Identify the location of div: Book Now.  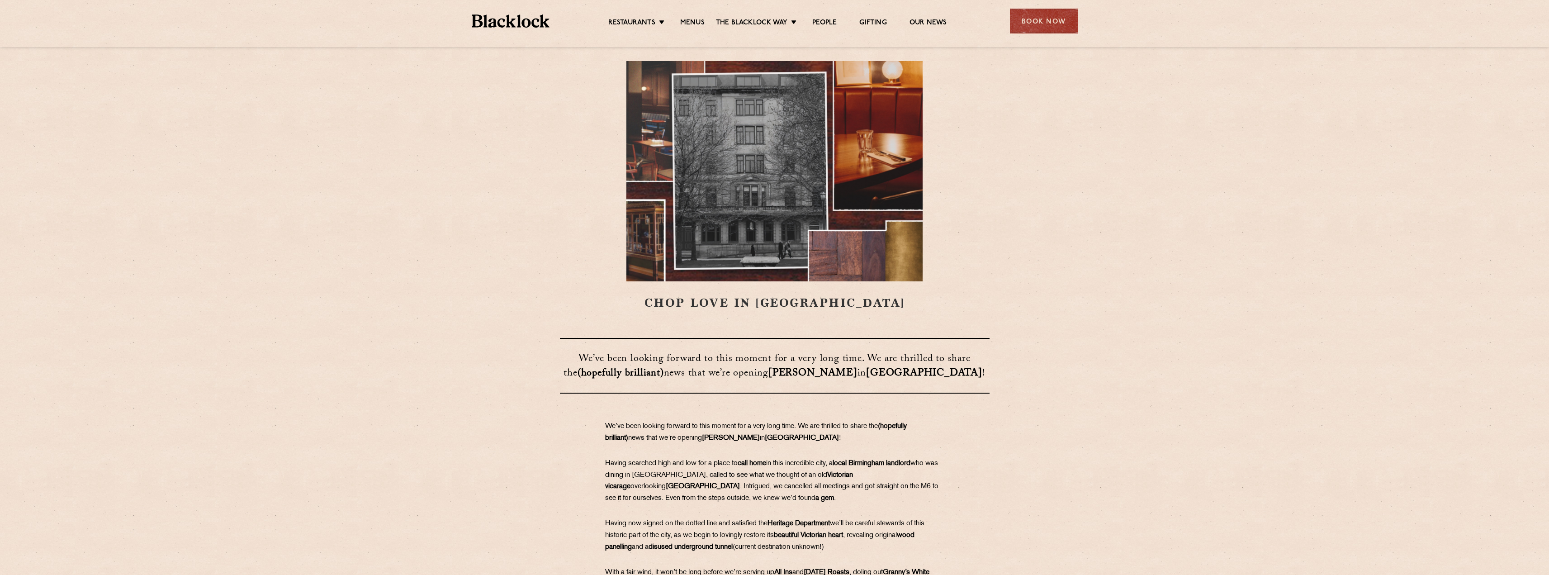
(1044, 21).